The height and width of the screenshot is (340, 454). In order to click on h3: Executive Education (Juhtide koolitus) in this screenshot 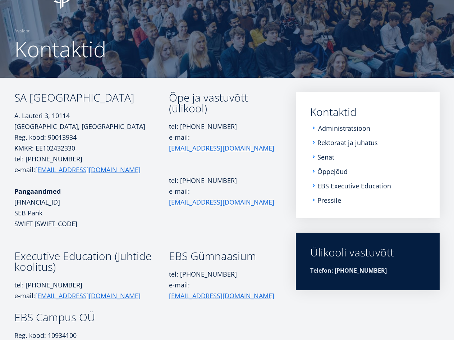, I will do `click(92, 261)`.